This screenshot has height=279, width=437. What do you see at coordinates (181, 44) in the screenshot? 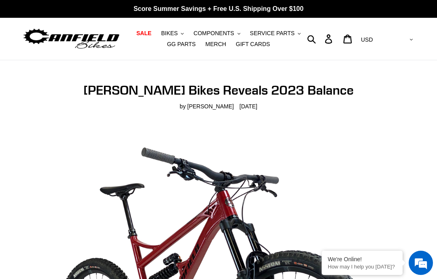
I see `span: GG PARTS` at bounding box center [181, 44].